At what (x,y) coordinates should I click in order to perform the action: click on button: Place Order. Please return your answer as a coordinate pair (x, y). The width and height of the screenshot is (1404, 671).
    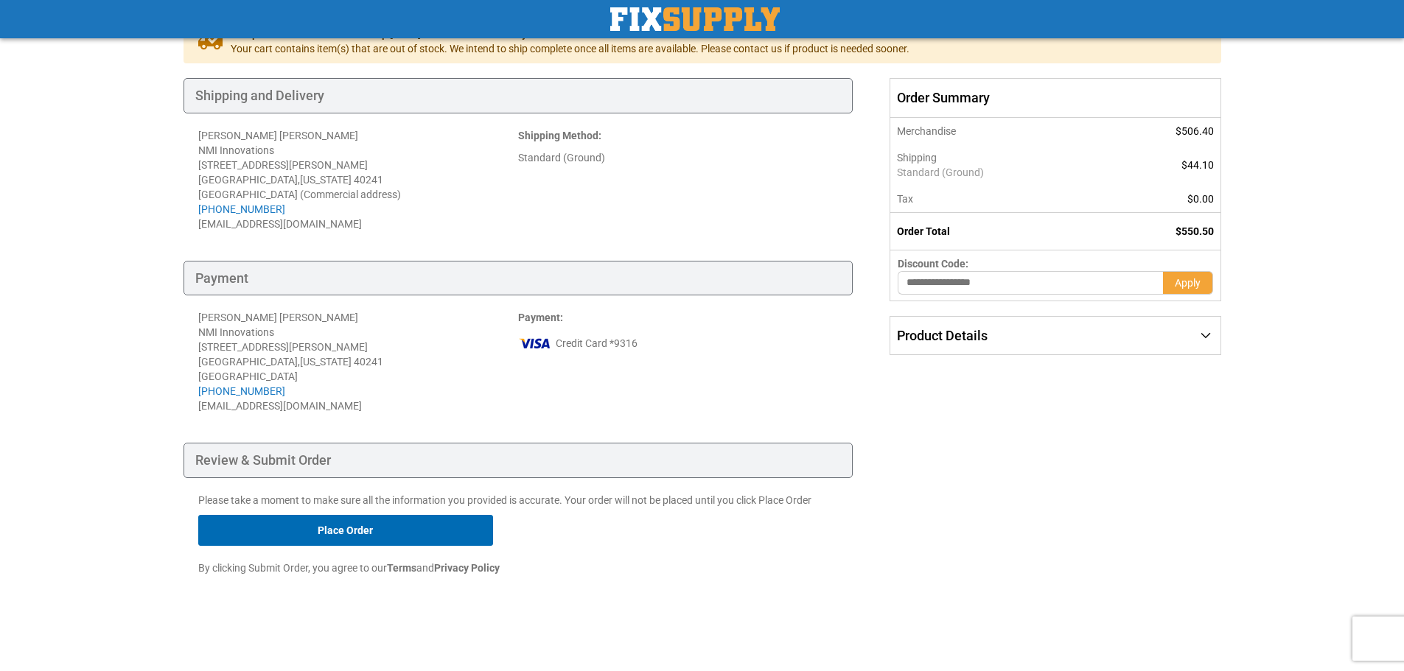
    Looking at the image, I should click on (346, 531).